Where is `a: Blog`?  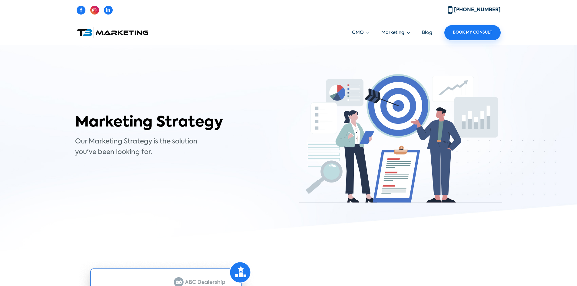
a: Blog is located at coordinates (427, 32).